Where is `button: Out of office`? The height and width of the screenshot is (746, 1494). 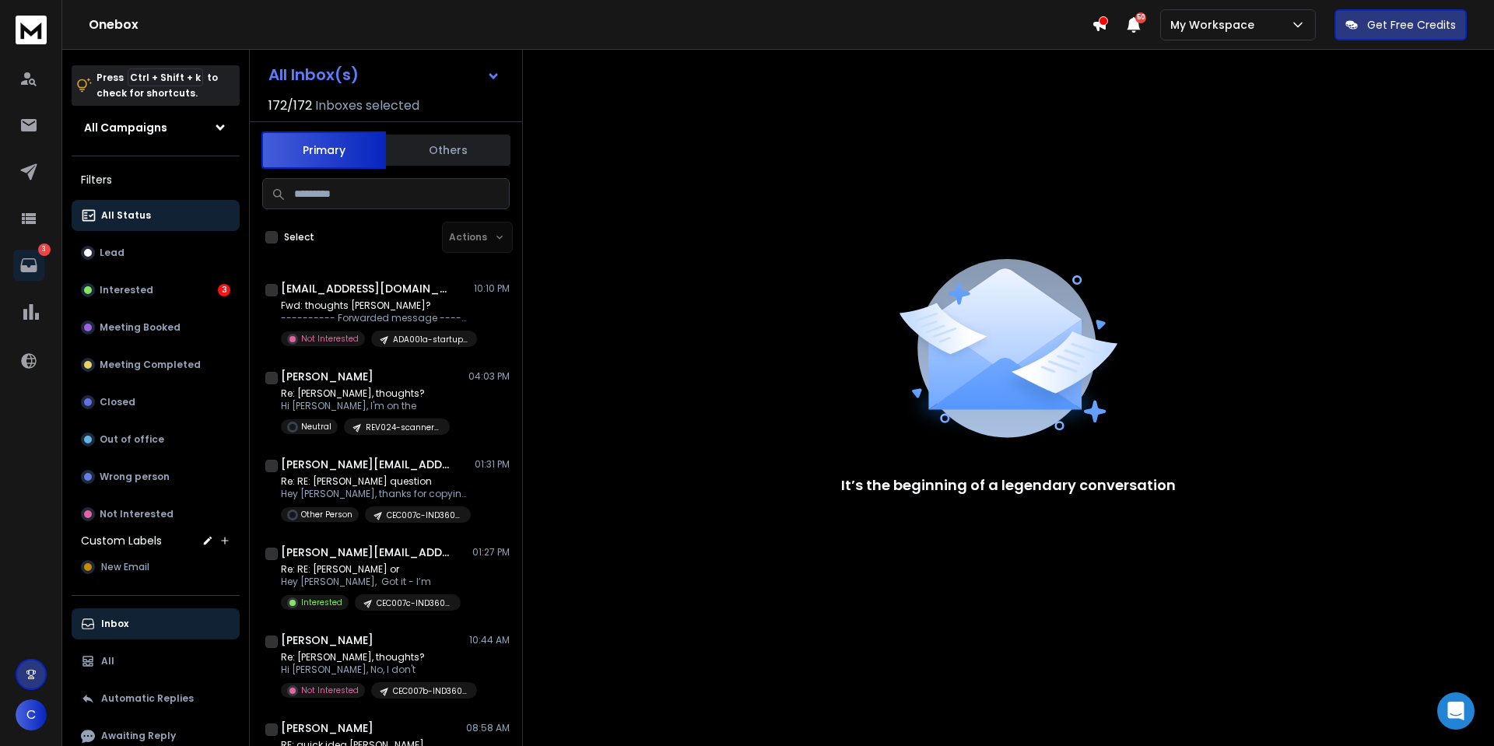 button: Out of office is located at coordinates (156, 440).